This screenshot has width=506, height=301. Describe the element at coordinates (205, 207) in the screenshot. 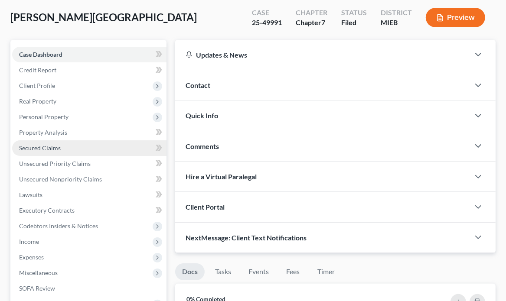

I see `span: Client Portal` at that location.